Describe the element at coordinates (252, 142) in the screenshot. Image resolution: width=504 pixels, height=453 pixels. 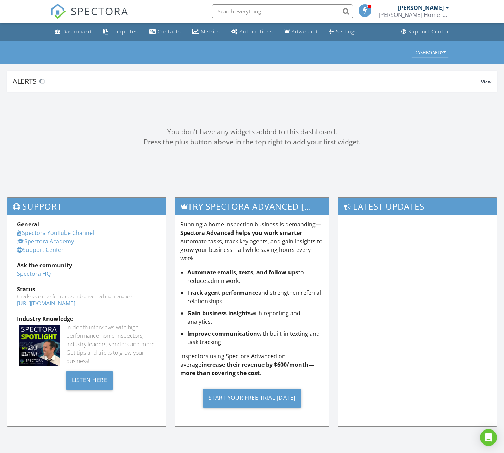
I see `div: Press the plus button above in the top right to add your first widget.` at that location.